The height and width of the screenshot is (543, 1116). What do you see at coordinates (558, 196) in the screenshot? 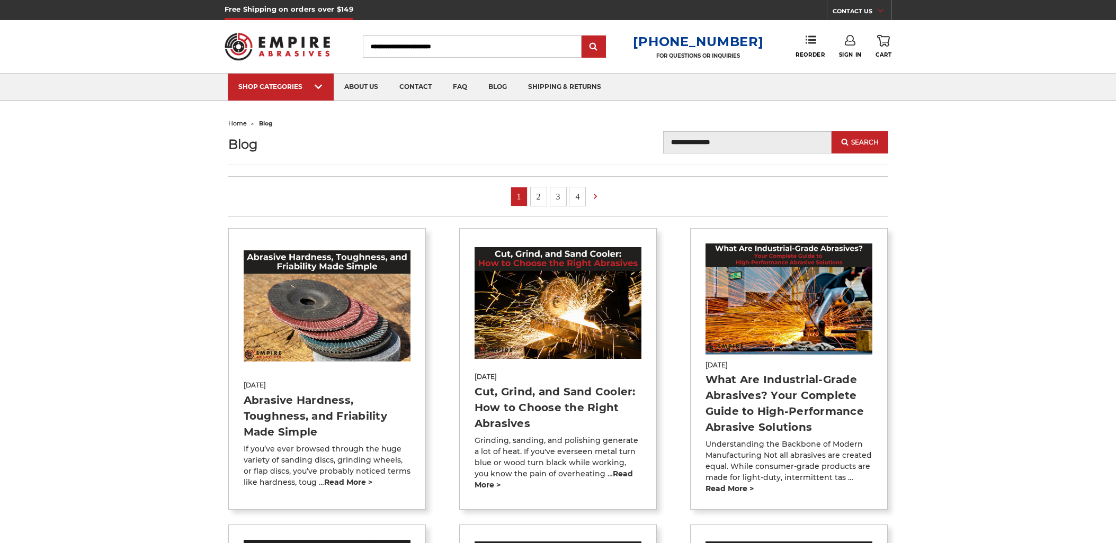
I see `a: 3` at bounding box center [558, 196].